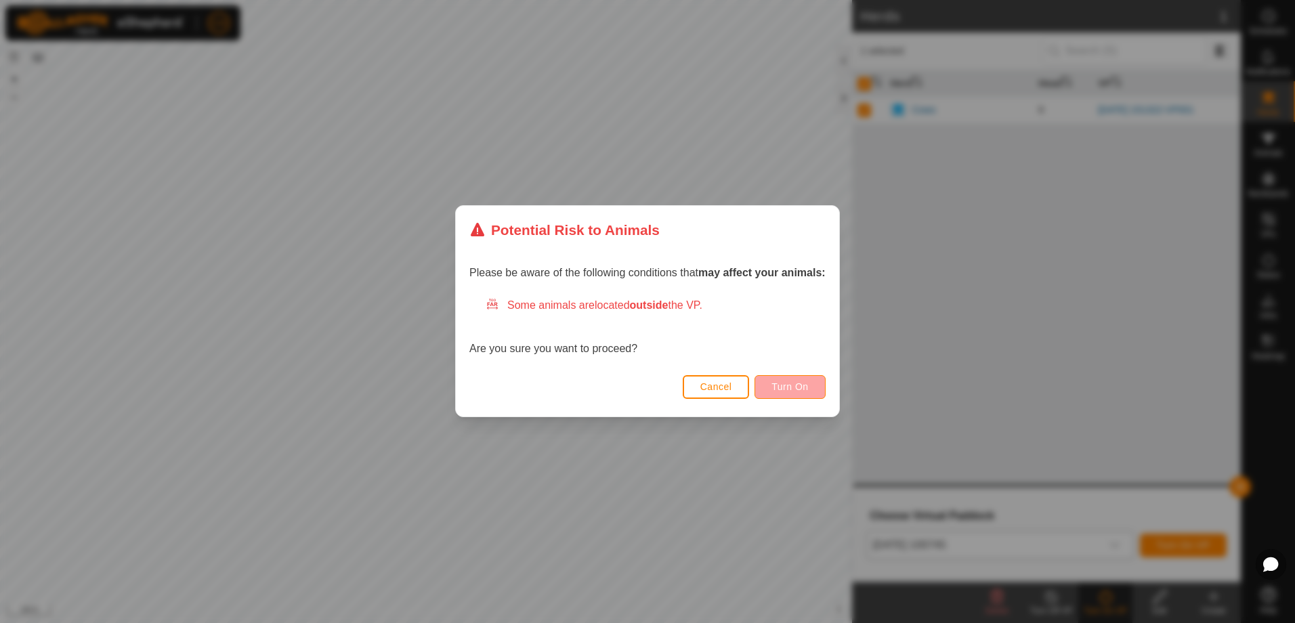 Image resolution: width=1295 pixels, height=623 pixels. I want to click on span: Please be aware of the following conditions that, so click(648, 273).